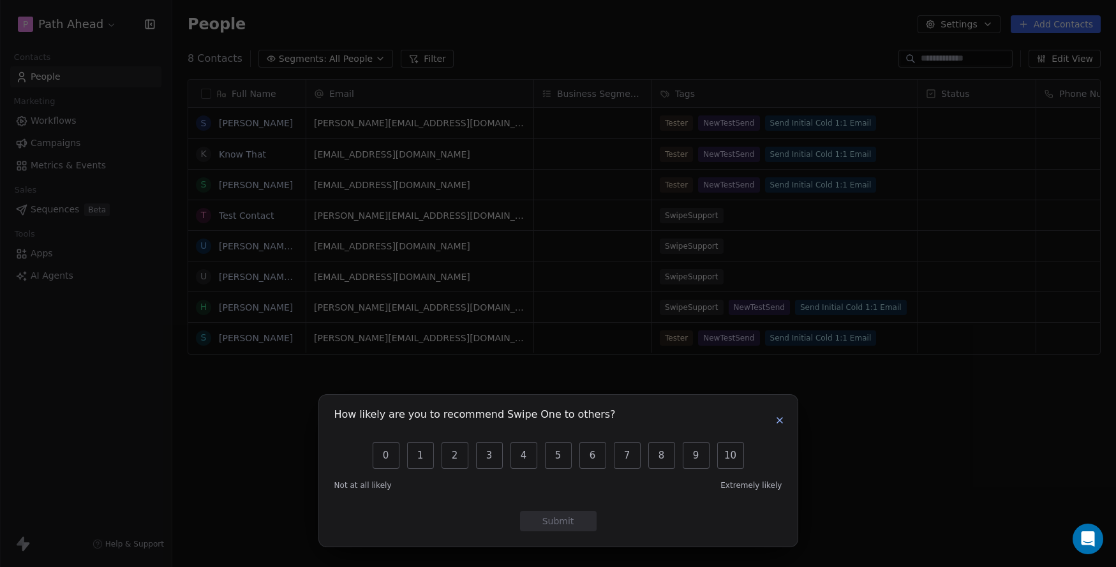  Describe the element at coordinates (731, 456) in the screenshot. I see `button: 10` at that location.